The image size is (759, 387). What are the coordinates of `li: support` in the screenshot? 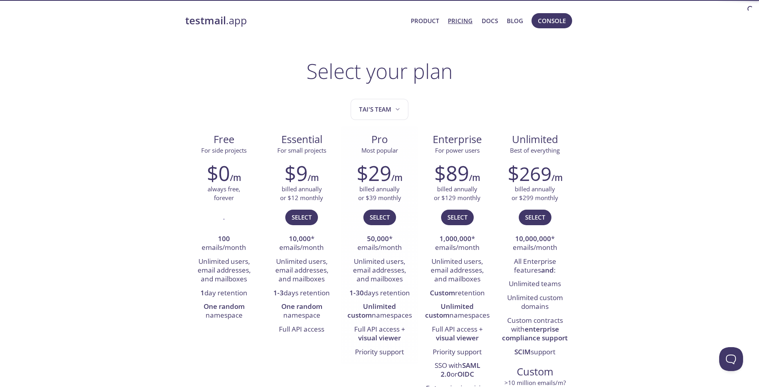 It's located at (535, 352).